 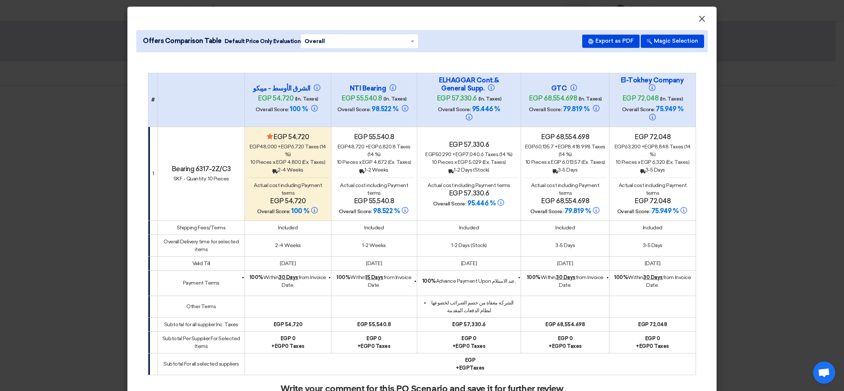 What do you see at coordinates (288, 325) in the screenshot?
I see `b: egp 54,720` at bounding box center [288, 325].